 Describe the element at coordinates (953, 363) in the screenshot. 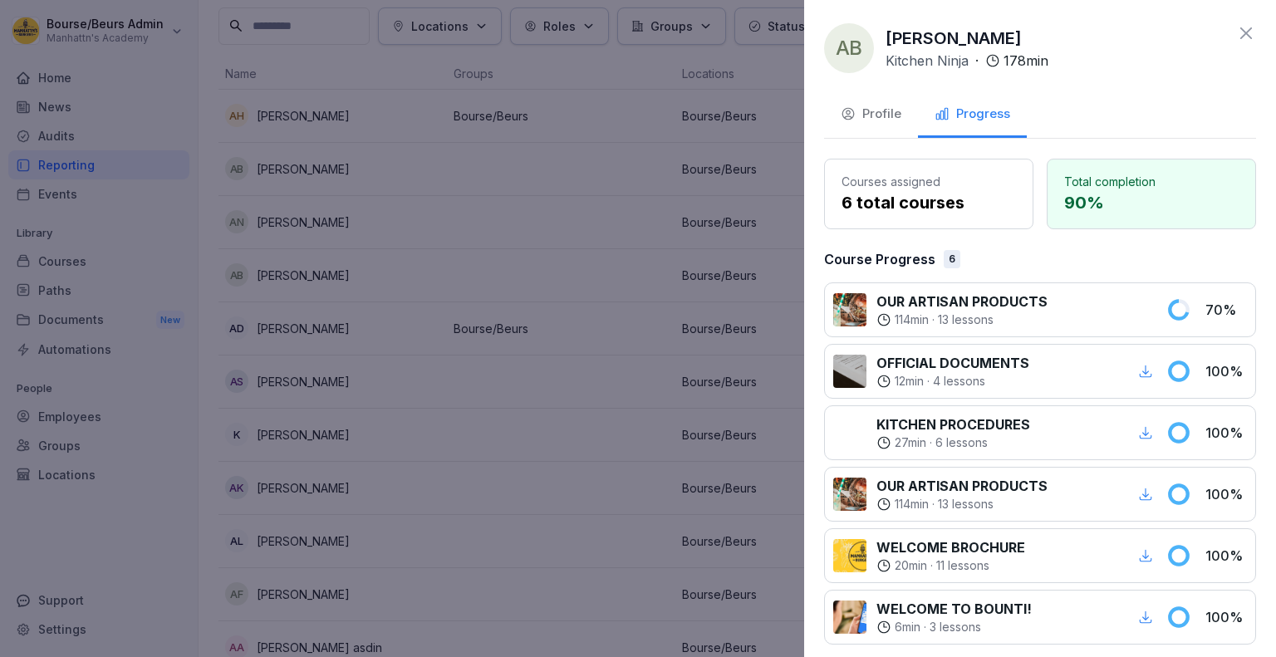

I see `p: OFFICIAL DOCUMENTS` at that location.